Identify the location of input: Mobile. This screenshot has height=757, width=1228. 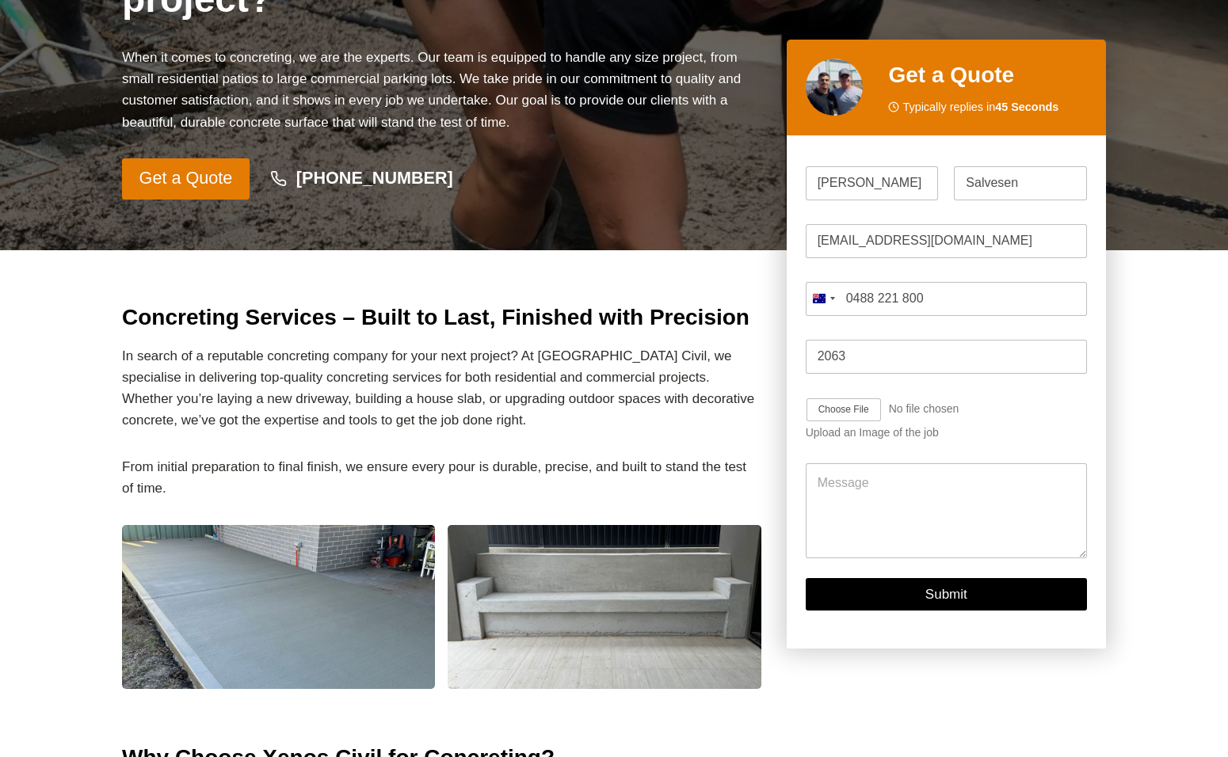
(946, 299).